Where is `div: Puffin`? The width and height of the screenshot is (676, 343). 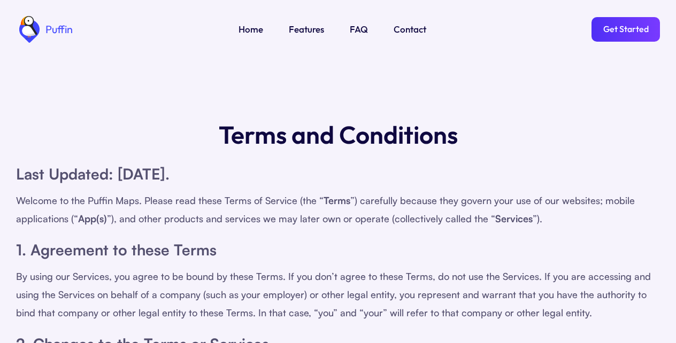 div: Puffin is located at coordinates (58, 29).